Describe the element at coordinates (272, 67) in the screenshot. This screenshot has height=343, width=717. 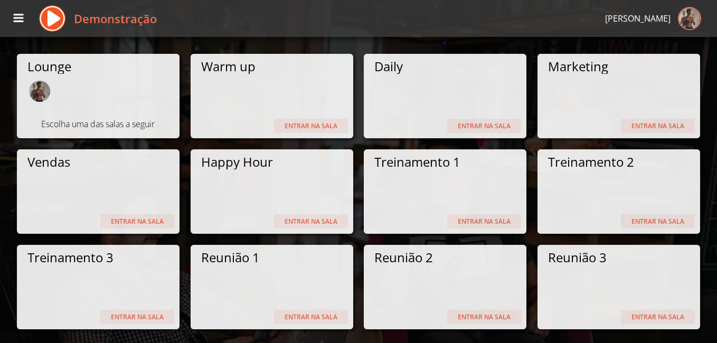
I see `span: Warm up` at that location.